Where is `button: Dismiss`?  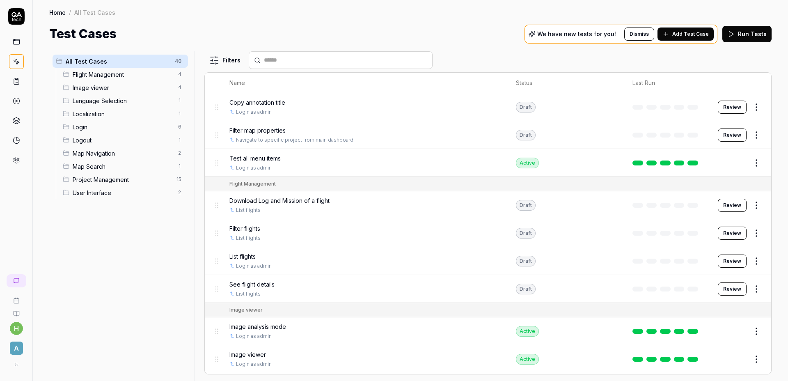 button: Dismiss is located at coordinates (639, 34).